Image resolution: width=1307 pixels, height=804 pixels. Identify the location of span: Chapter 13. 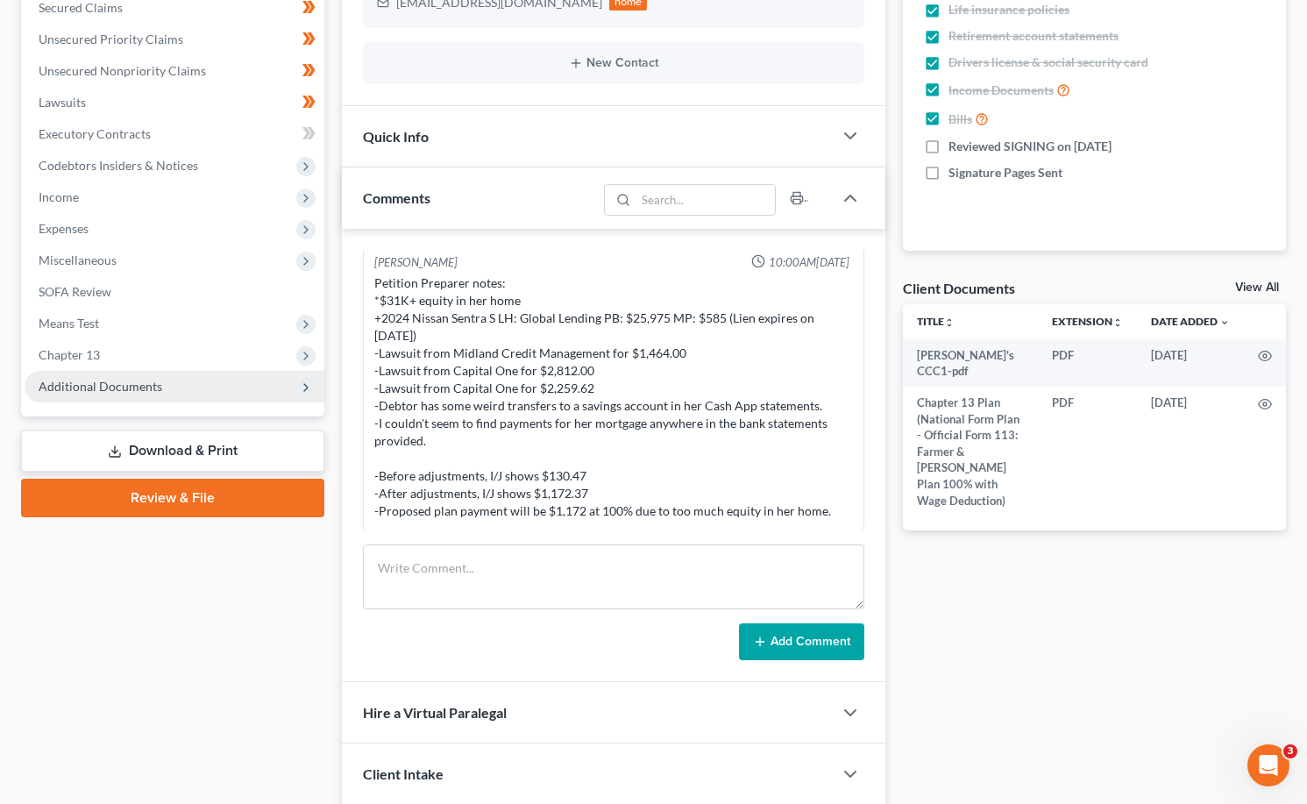
(69, 354).